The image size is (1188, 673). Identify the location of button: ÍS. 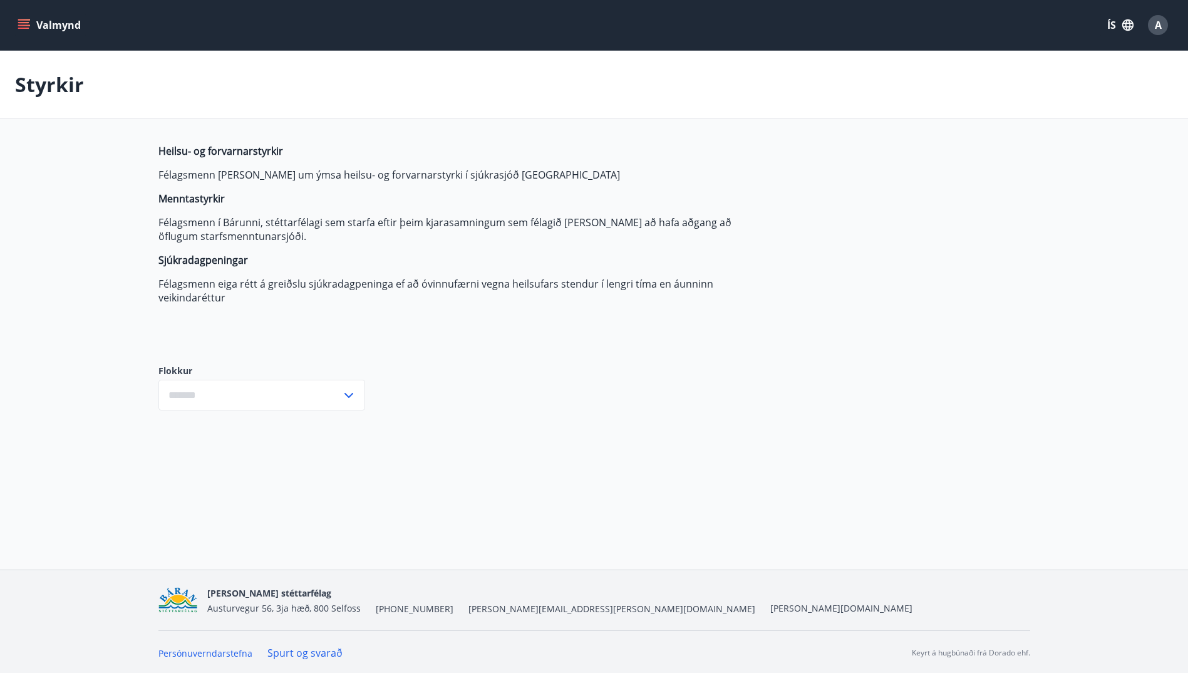
(1121, 25).